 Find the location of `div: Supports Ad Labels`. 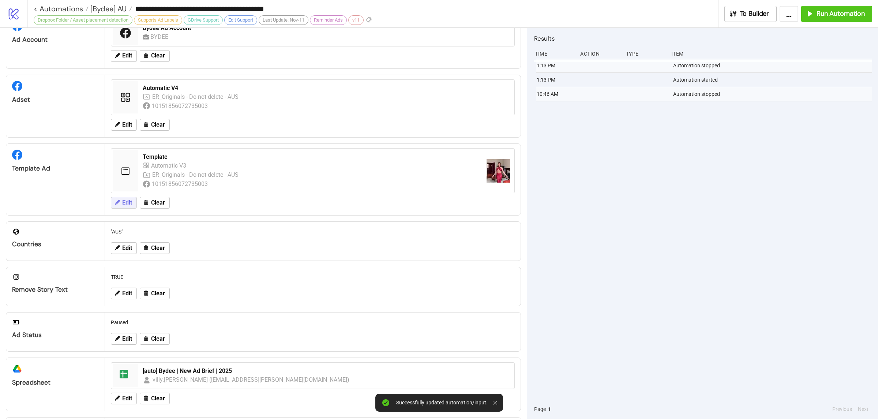

div: Supports Ad Labels is located at coordinates (158, 20).